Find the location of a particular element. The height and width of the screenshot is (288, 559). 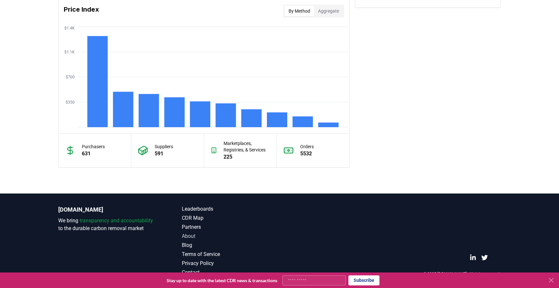

tspan: $700 is located at coordinates (70, 77).